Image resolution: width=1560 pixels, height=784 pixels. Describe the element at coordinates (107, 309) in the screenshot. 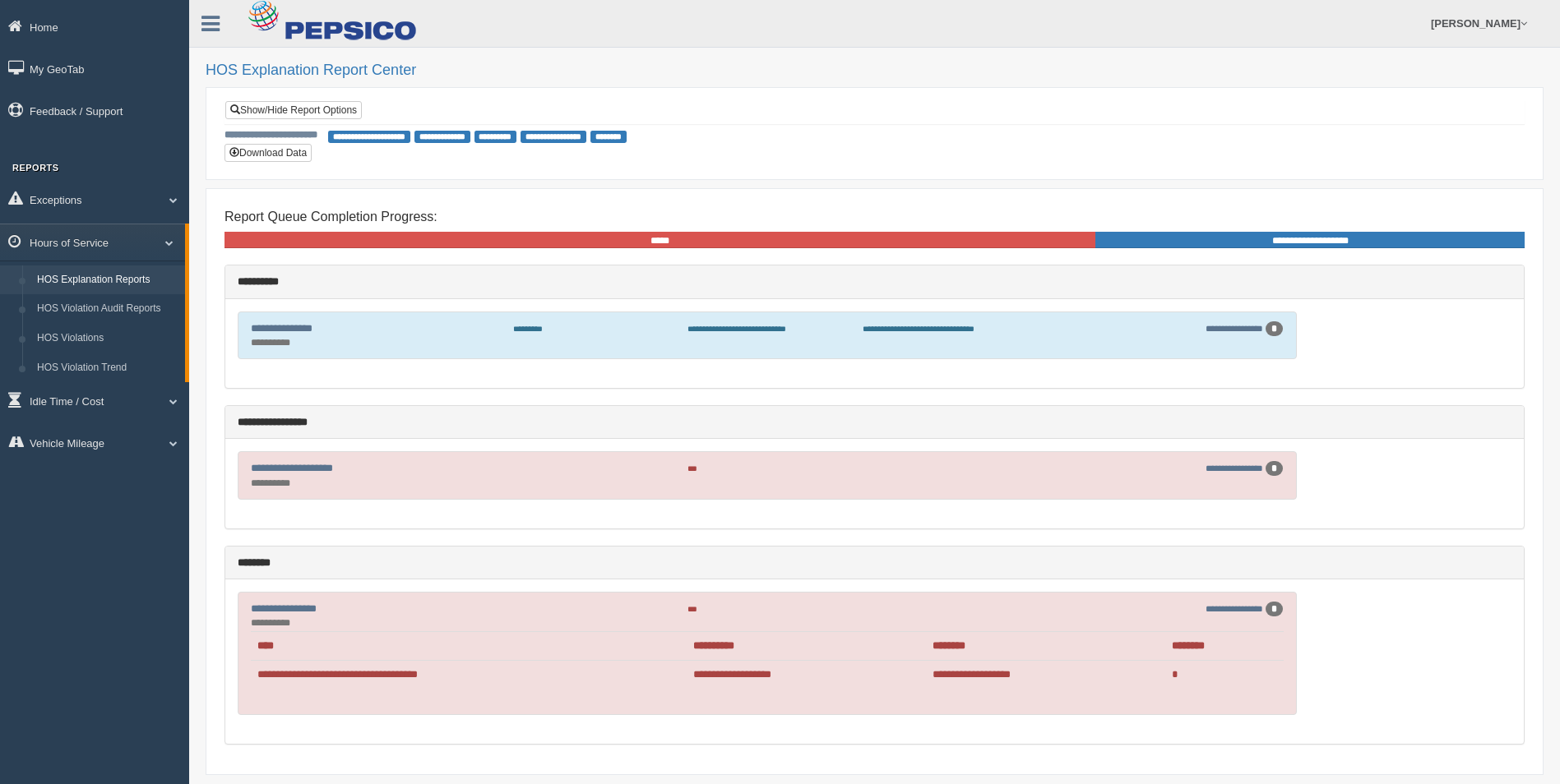

I see `a: HOS Violation Audit Reports` at that location.